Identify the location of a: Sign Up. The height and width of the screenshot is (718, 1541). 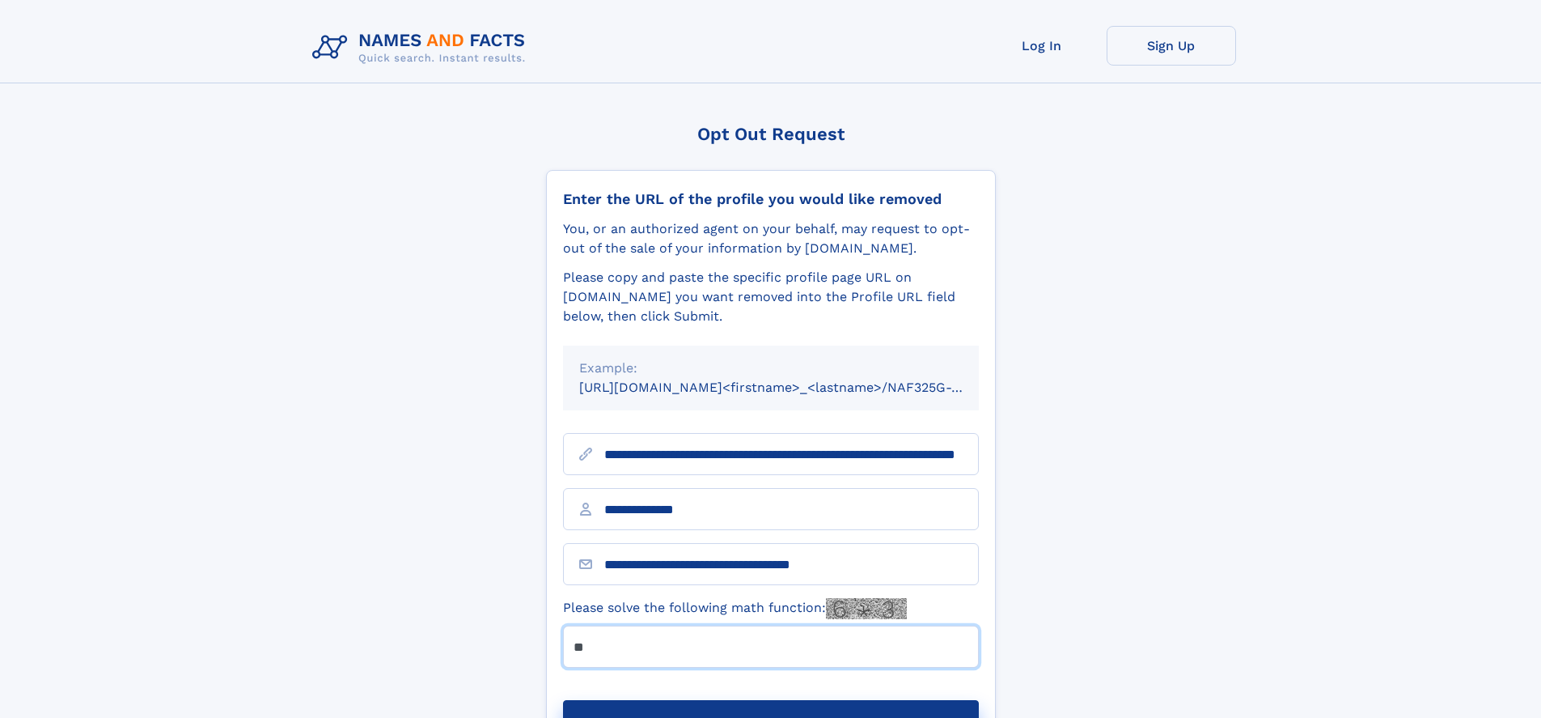
(1171, 45).